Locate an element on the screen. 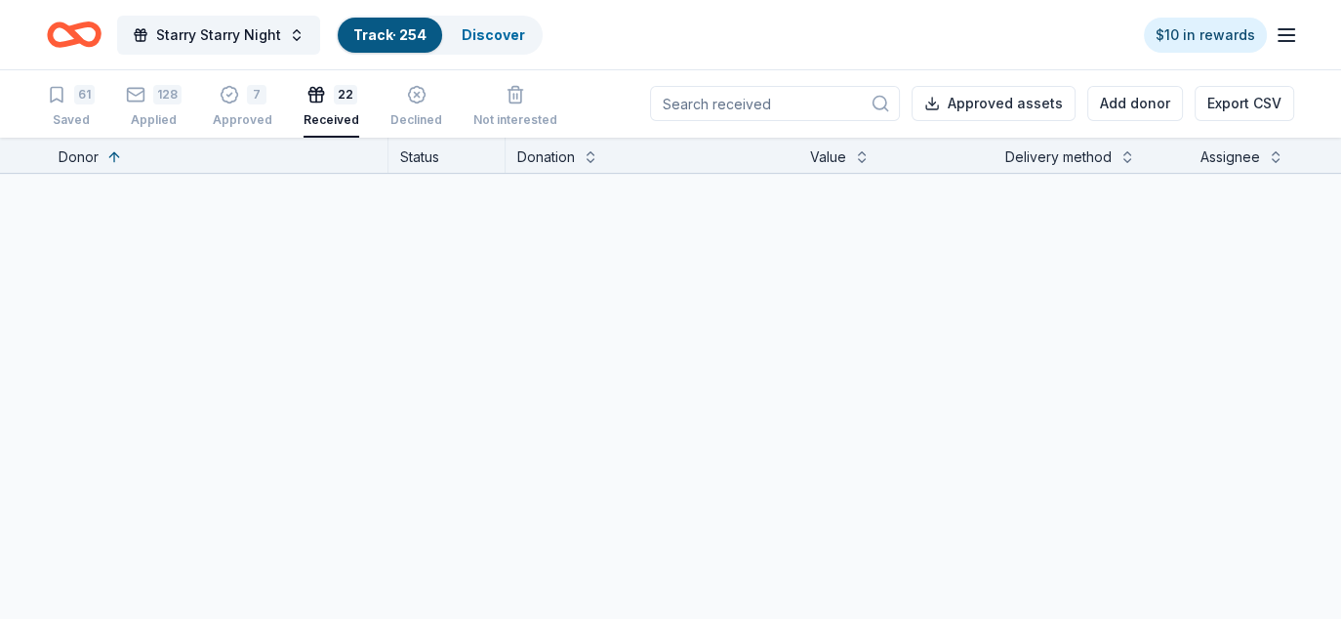  div: 22 is located at coordinates (345, 95).